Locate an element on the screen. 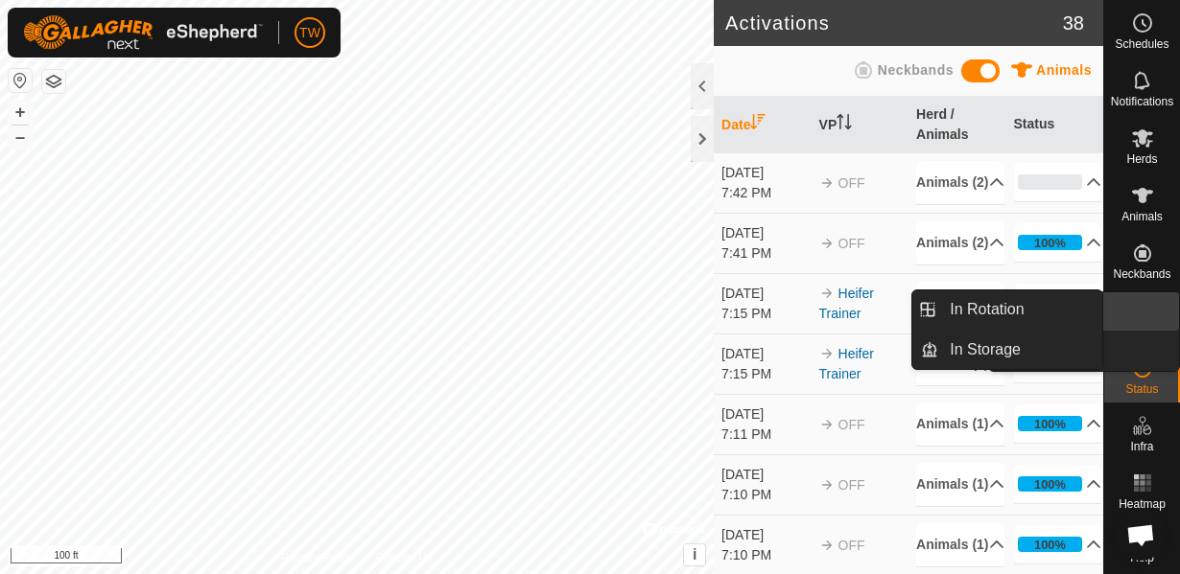 This screenshot has height=574, width=1180. span: Help is located at coordinates (1141, 558).